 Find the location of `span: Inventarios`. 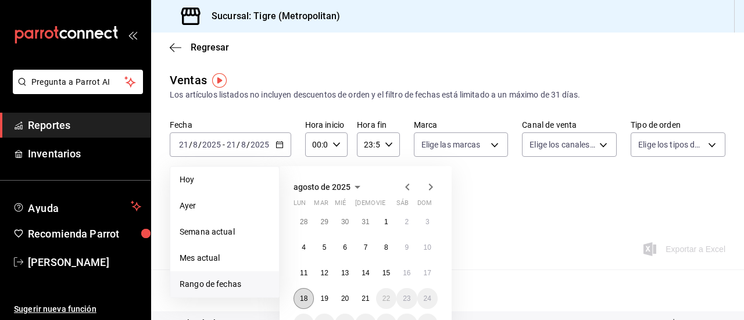

span: Inventarios is located at coordinates (84, 153).